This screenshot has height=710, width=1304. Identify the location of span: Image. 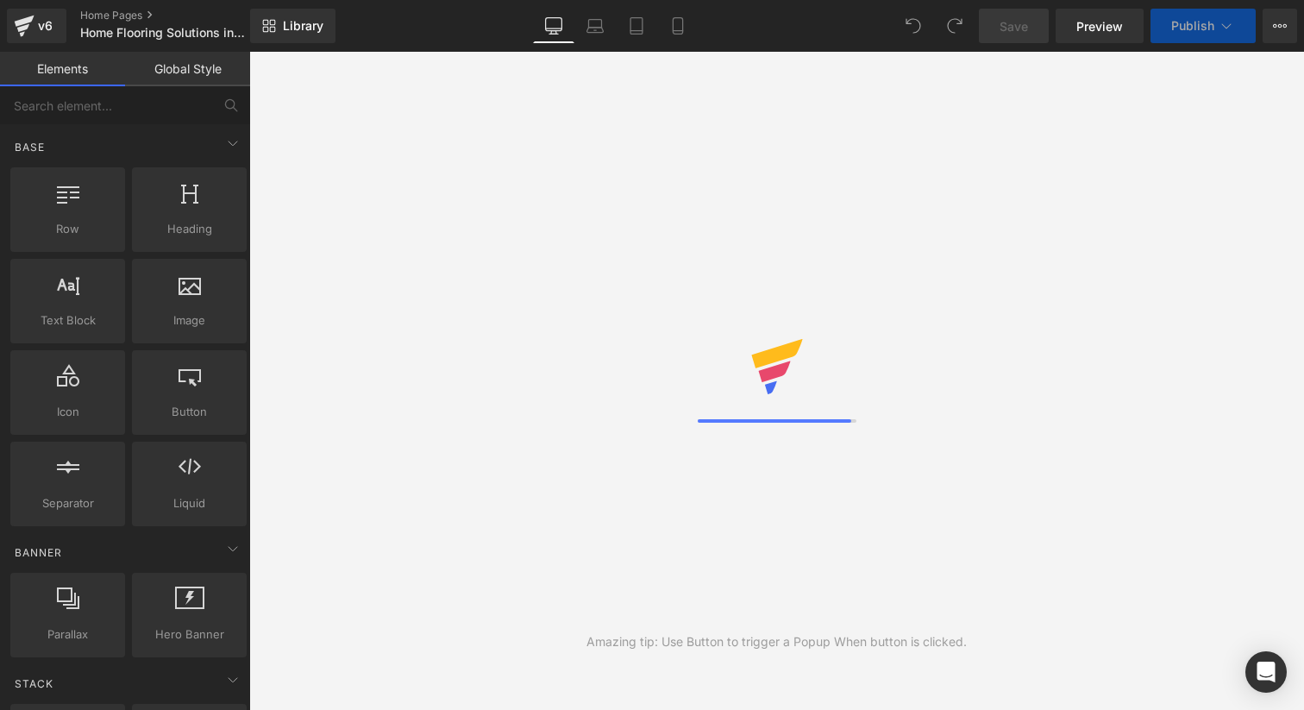
(189, 320).